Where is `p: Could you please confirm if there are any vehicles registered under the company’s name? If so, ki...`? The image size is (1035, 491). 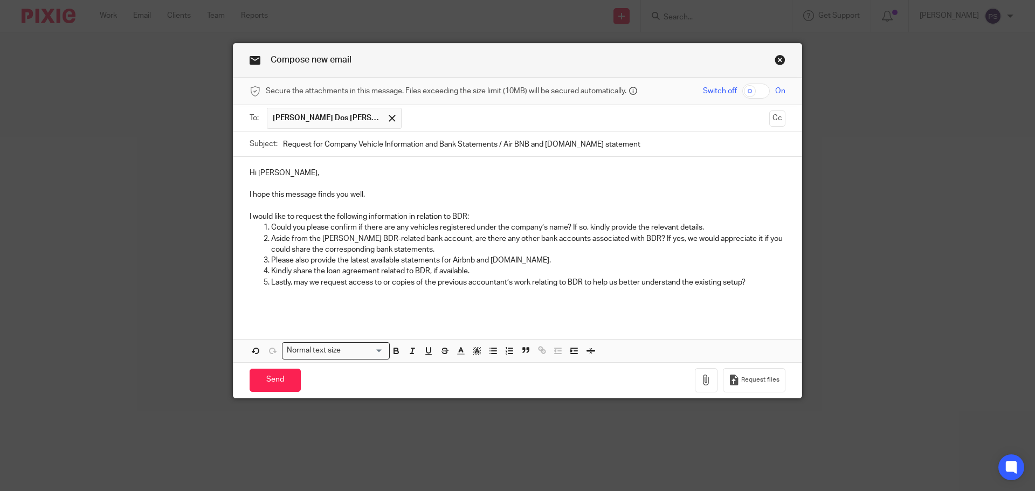 p: Could you please confirm if there are any vehicles registered under the company’s name? If so, ki... is located at coordinates (528, 228).